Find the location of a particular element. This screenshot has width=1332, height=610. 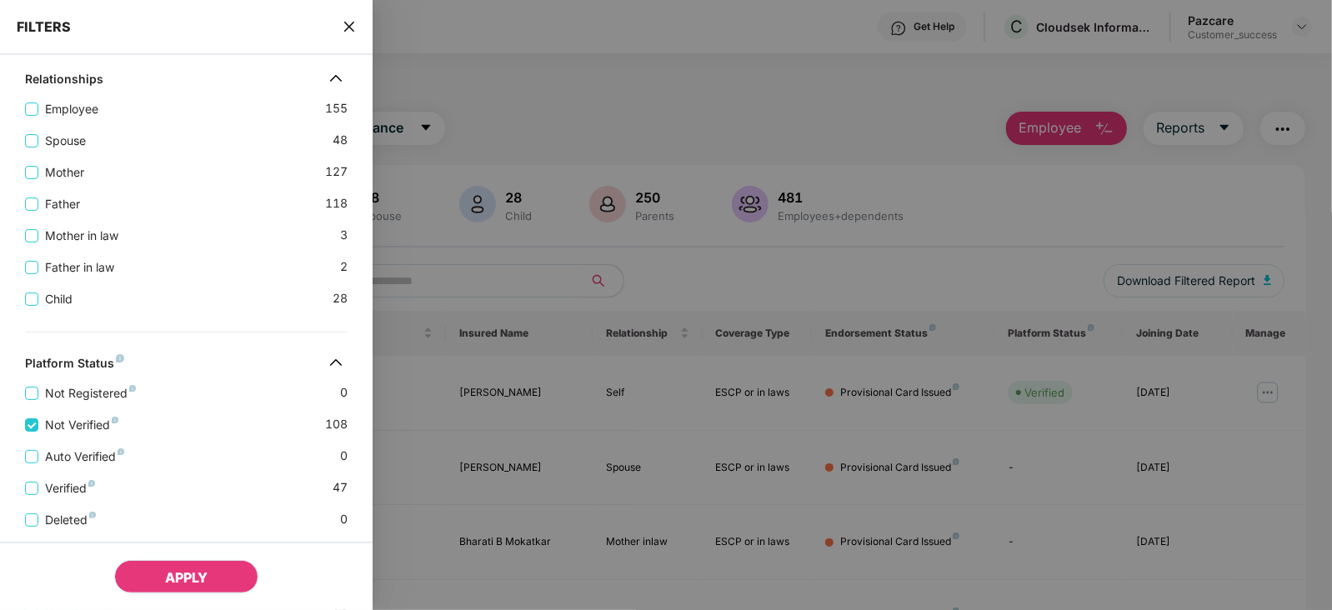

div: Relationships is located at coordinates (64, 82).